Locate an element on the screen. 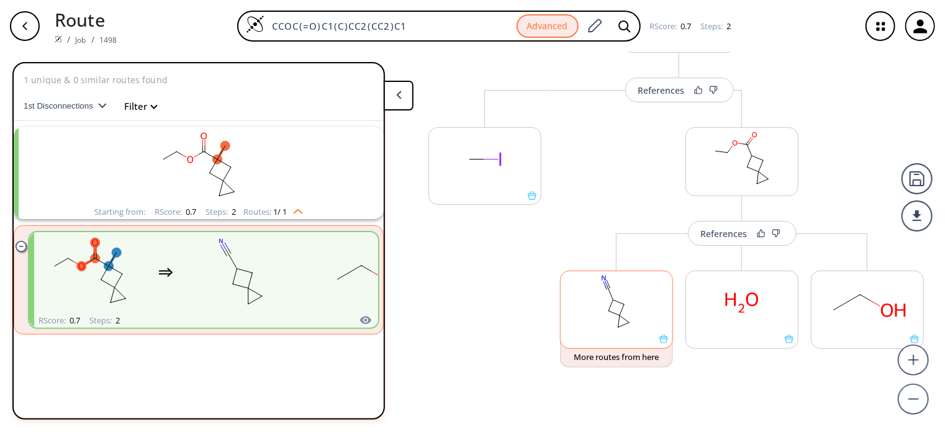  div: Routes: is located at coordinates (273, 212).